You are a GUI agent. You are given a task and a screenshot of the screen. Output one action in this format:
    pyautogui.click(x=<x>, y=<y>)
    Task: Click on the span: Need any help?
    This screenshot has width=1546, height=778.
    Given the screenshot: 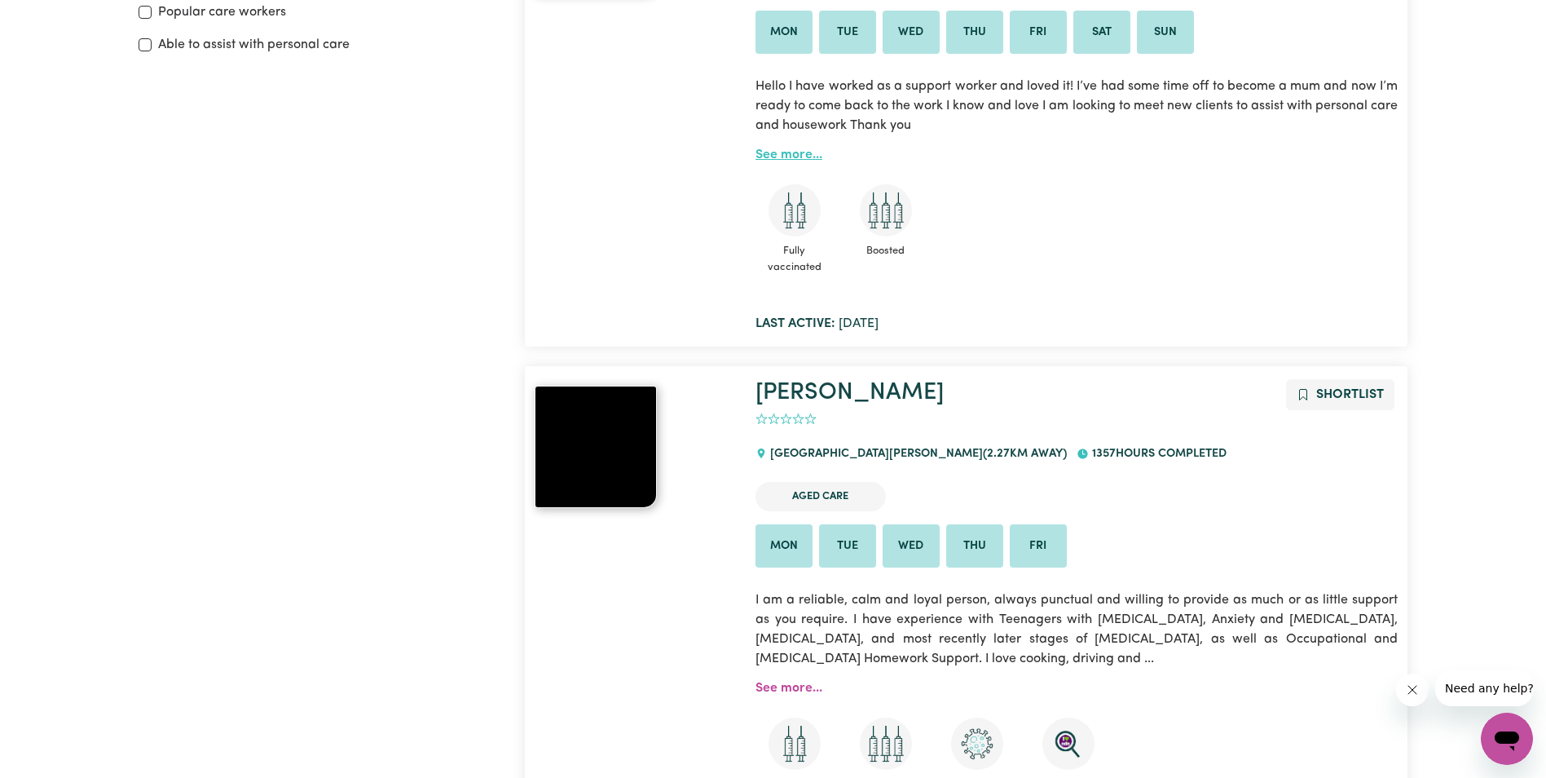 What is the action you would take?
    pyautogui.click(x=54, y=18)
    